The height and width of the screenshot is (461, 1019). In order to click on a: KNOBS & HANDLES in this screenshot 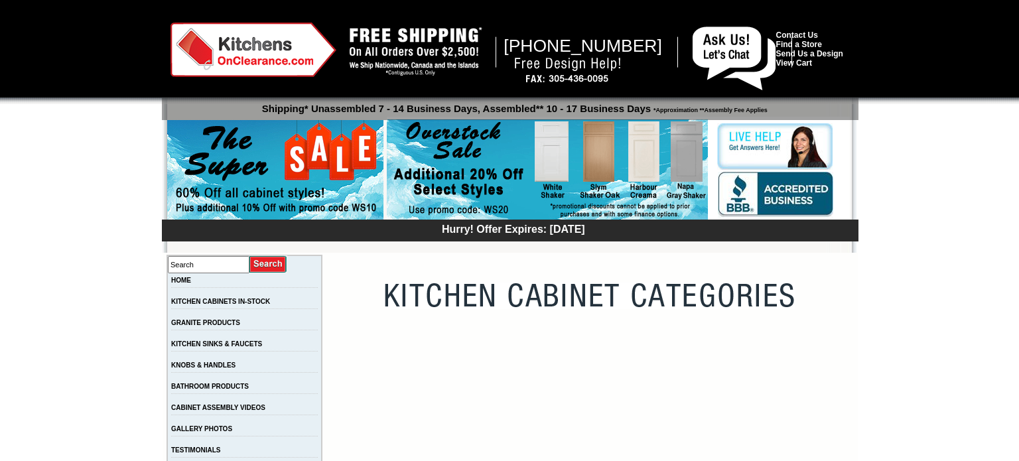, I will do `click(203, 365)`.